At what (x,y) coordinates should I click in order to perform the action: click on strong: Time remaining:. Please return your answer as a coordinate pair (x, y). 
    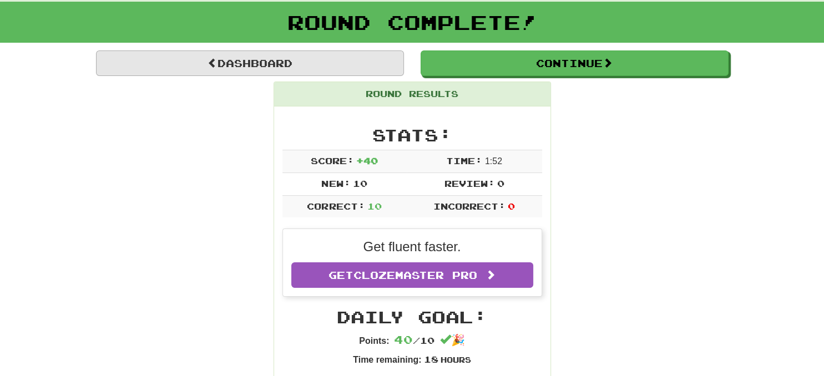
    Looking at the image, I should click on (387, 359).